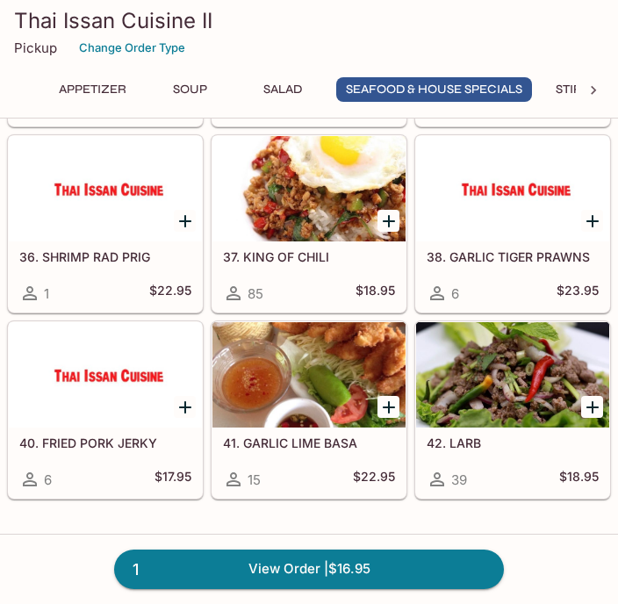  What do you see at coordinates (254, 479) in the screenshot?
I see `span: 15` at bounding box center [254, 479].